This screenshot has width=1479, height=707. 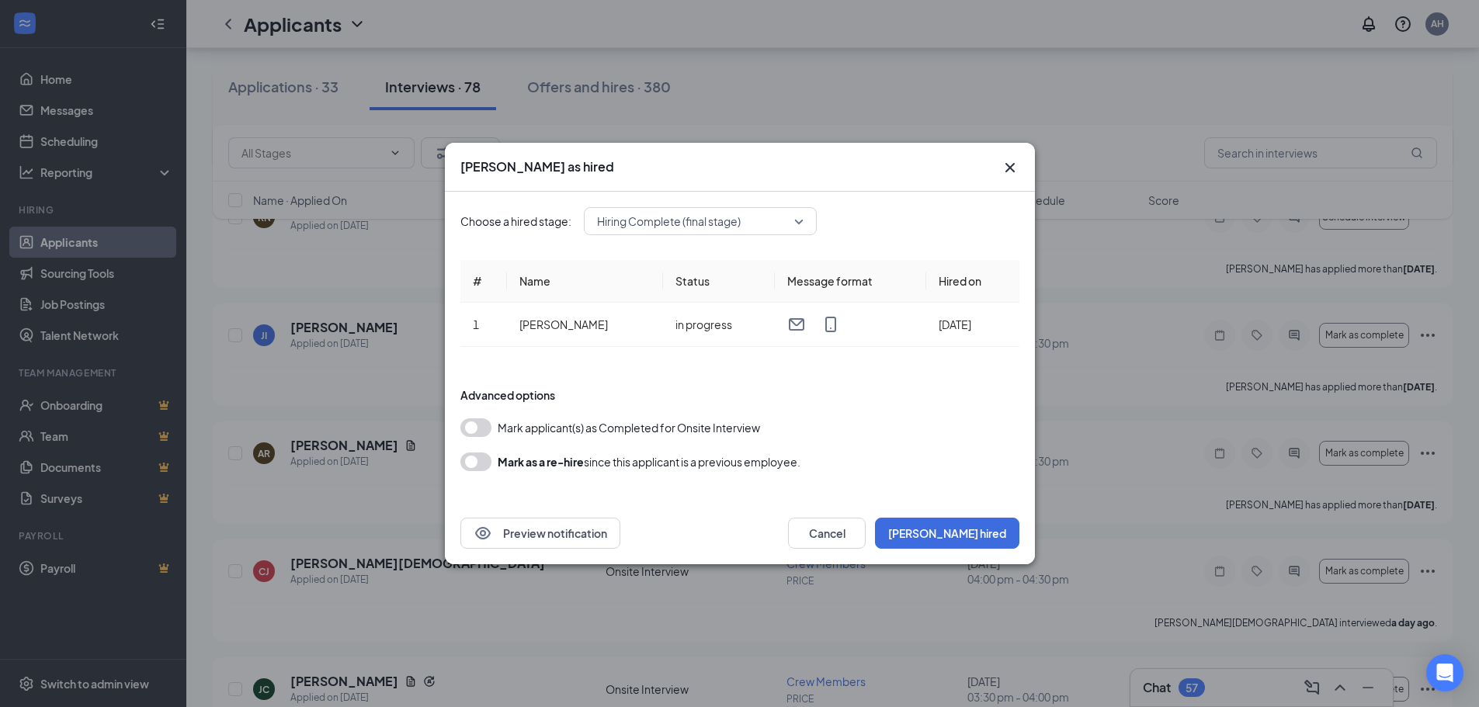 I want to click on div: since this applicant is a previous employee., so click(x=649, y=462).